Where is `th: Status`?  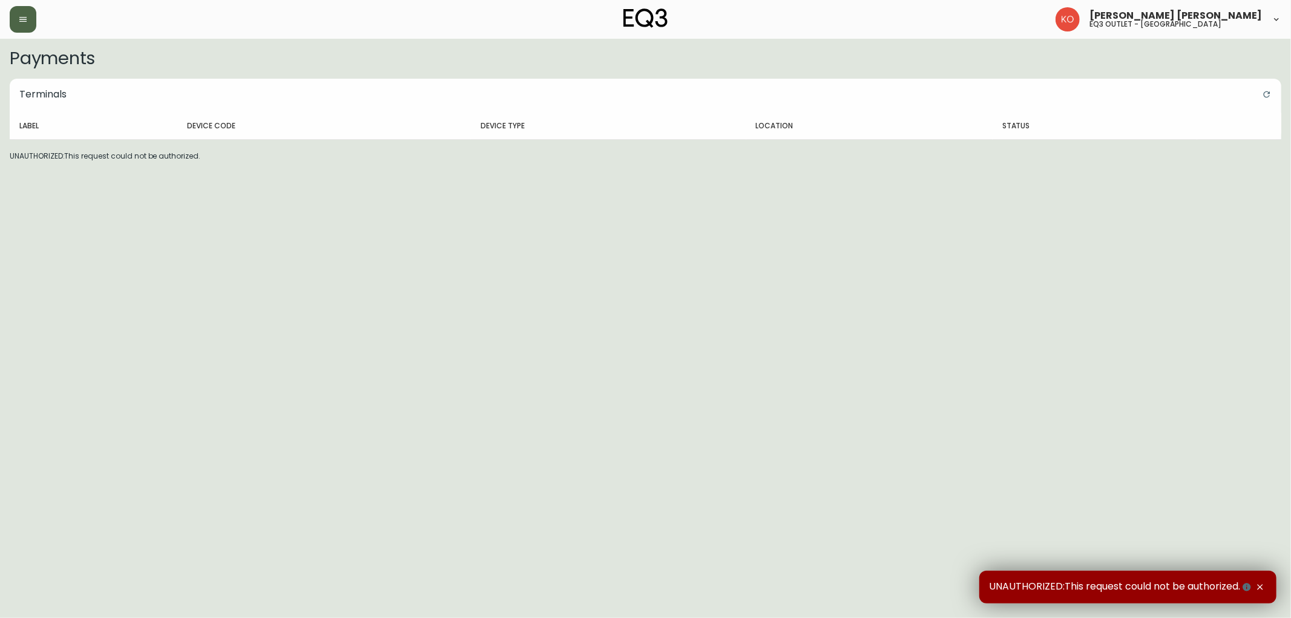 th: Status is located at coordinates (1095, 126).